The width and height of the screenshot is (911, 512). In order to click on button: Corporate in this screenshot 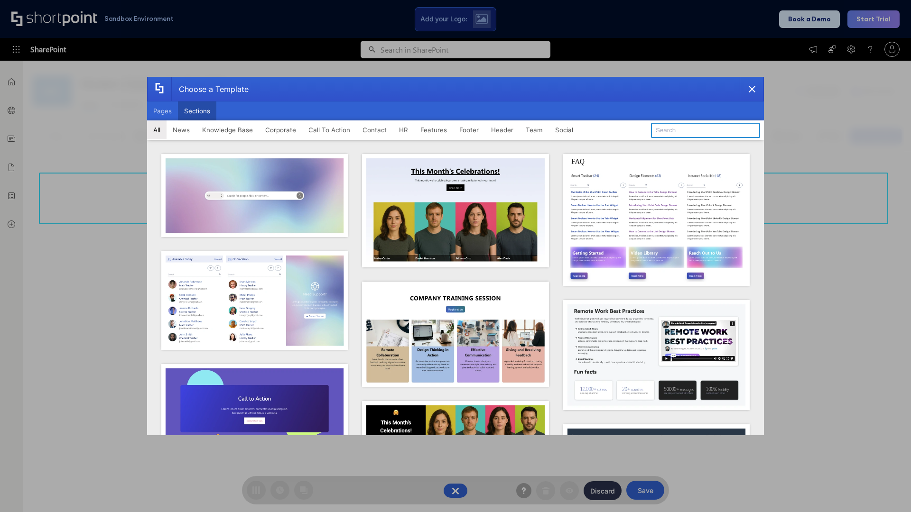, I will do `click(280, 130)`.